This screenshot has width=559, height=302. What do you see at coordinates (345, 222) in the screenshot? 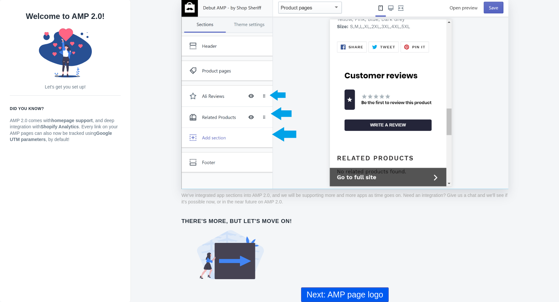
I see `h6: There's more, but let's move on!` at bounding box center [345, 222].